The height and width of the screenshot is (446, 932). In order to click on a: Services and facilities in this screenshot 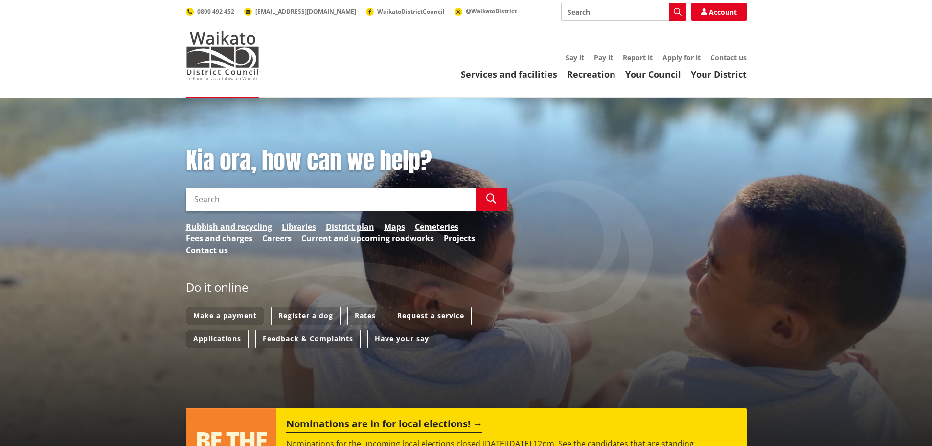, I will do `click(509, 74)`.